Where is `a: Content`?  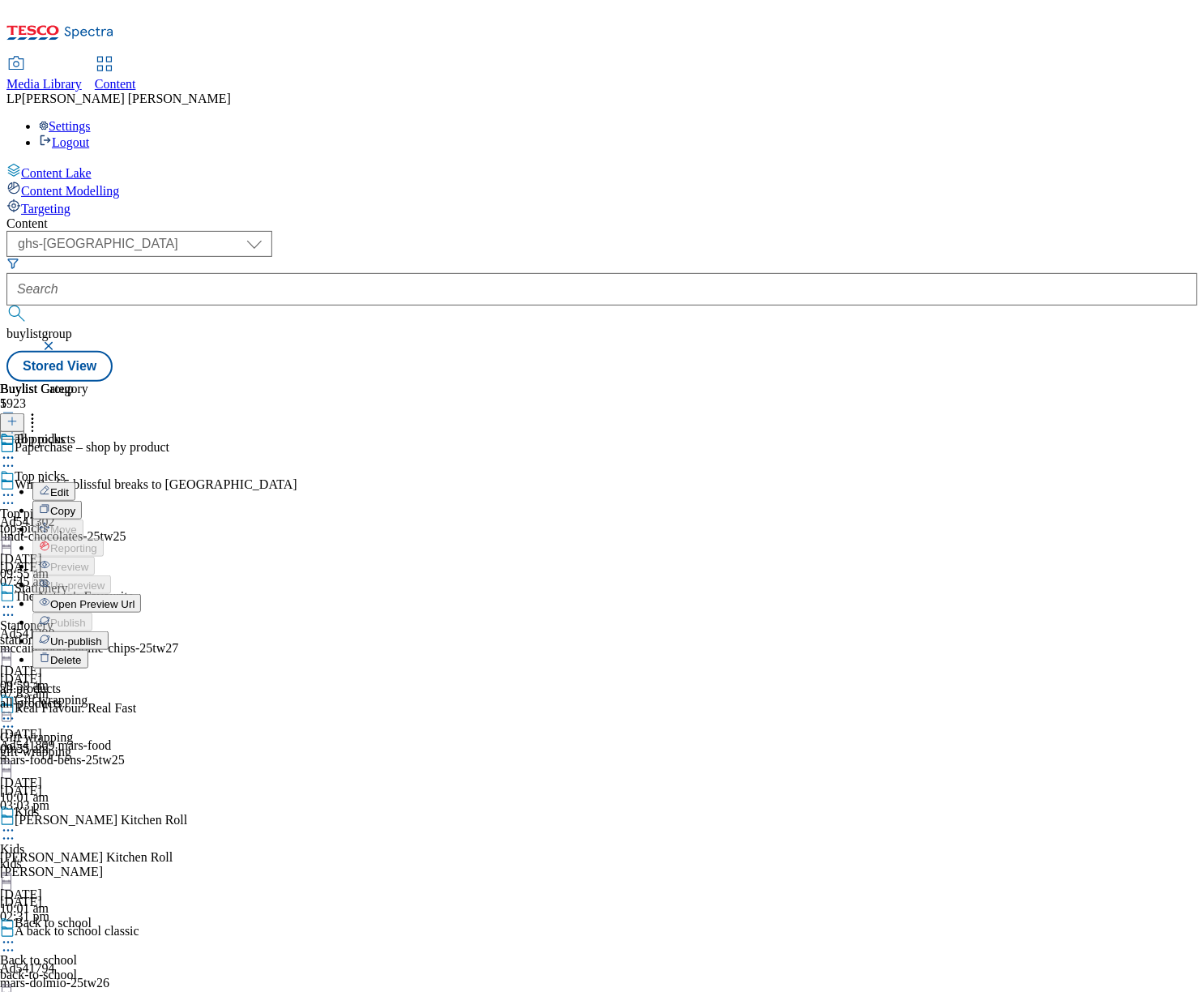
a: Content is located at coordinates (115, 75).